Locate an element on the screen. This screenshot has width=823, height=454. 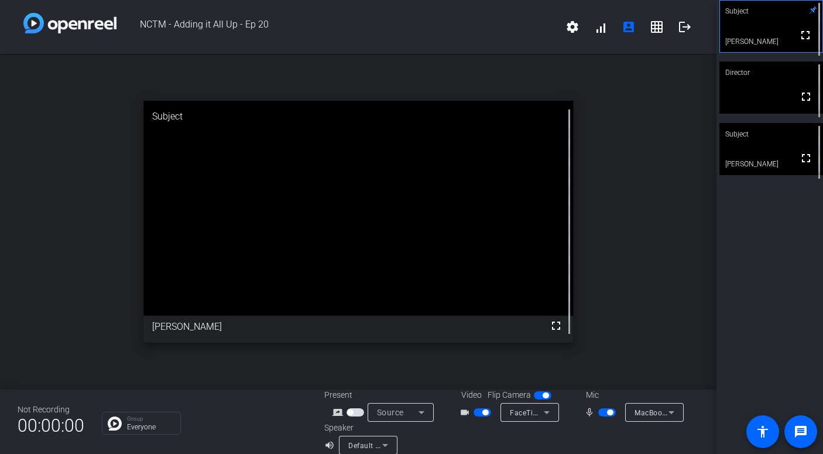
span: FaceTime HD Camera (B6DF:451A) is located at coordinates (570, 412).